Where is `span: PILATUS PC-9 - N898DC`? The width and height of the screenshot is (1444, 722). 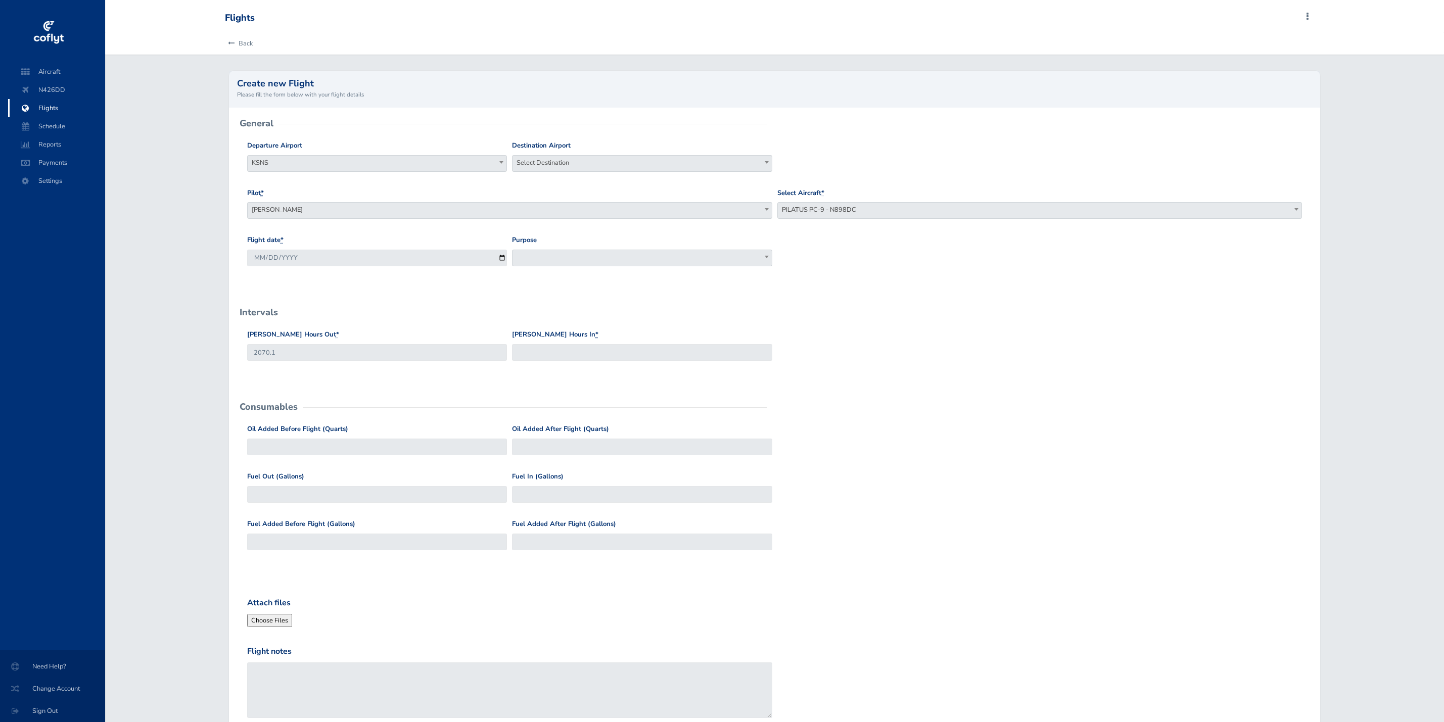 span: PILATUS PC-9 - N898DC is located at coordinates (1040, 210).